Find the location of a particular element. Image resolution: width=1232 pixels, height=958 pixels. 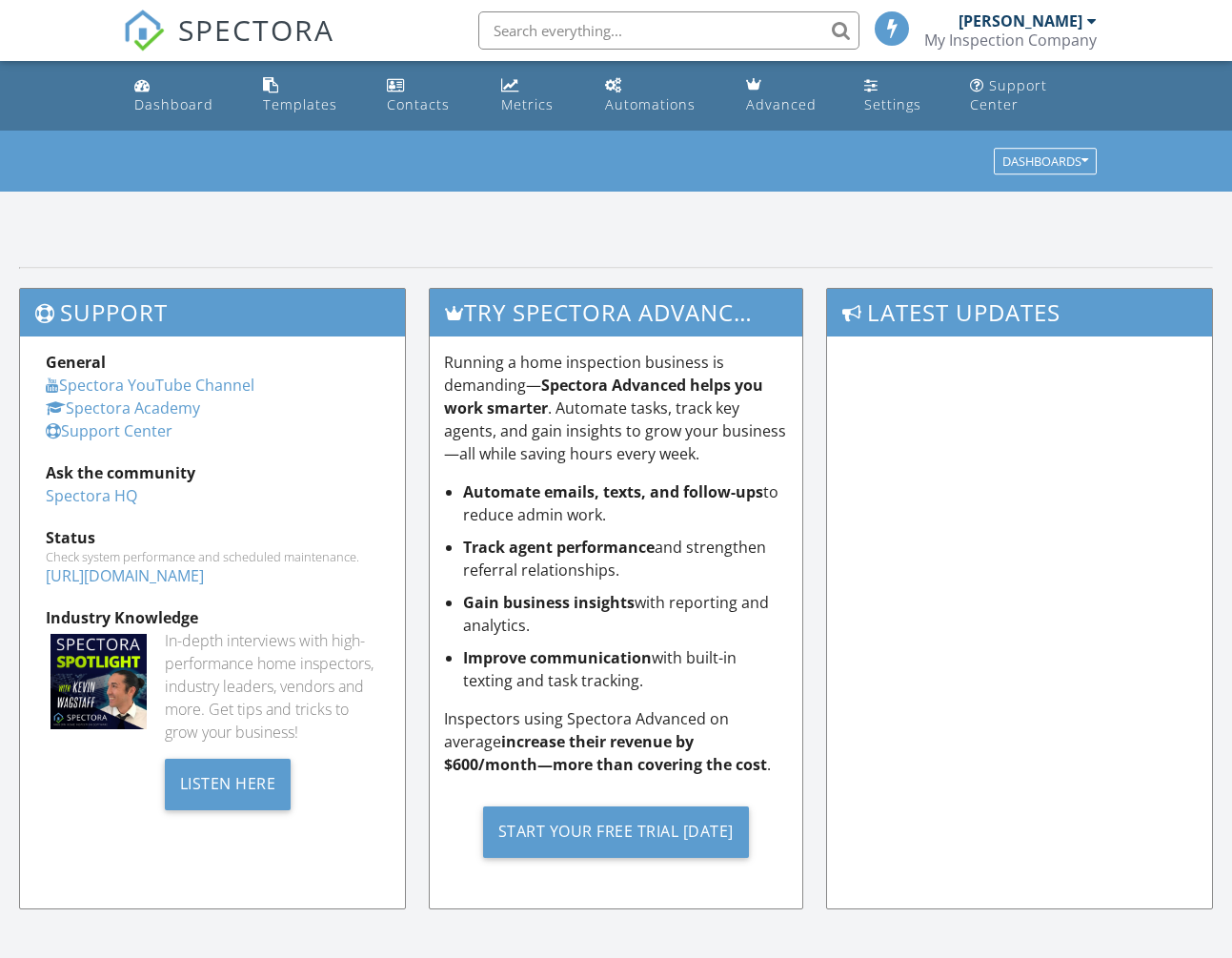

p: Inspectors using Spectora Advanced on average . is located at coordinates (616, 742).